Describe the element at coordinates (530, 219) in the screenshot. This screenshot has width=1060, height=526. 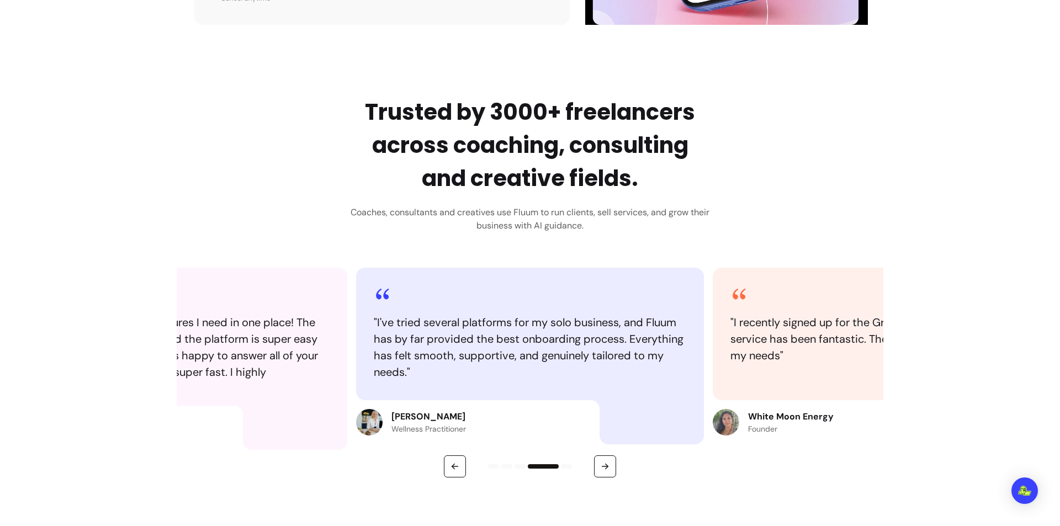
I see `h3: Coaches, consultants and creatives use Fluum to run clients, sell services, and grow their busine...` at that location.